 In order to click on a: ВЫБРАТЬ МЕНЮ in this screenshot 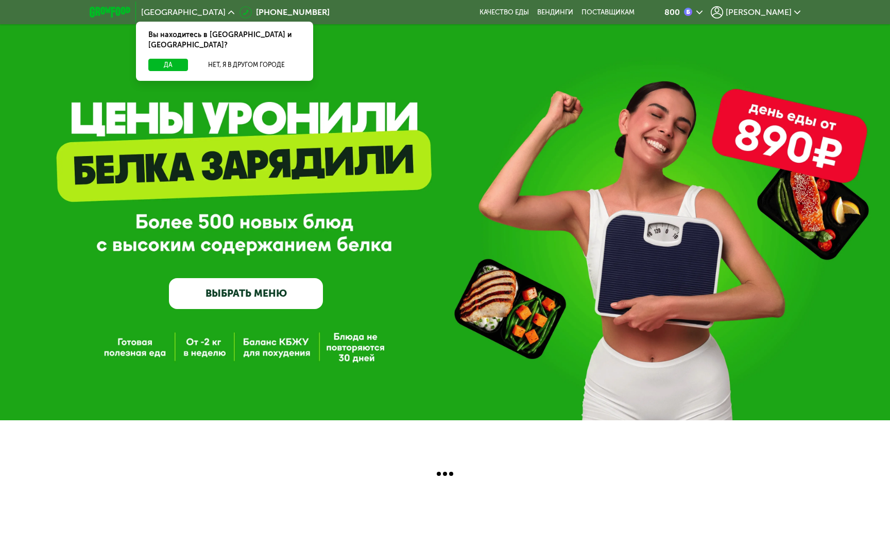, I will do `click(246, 294)`.